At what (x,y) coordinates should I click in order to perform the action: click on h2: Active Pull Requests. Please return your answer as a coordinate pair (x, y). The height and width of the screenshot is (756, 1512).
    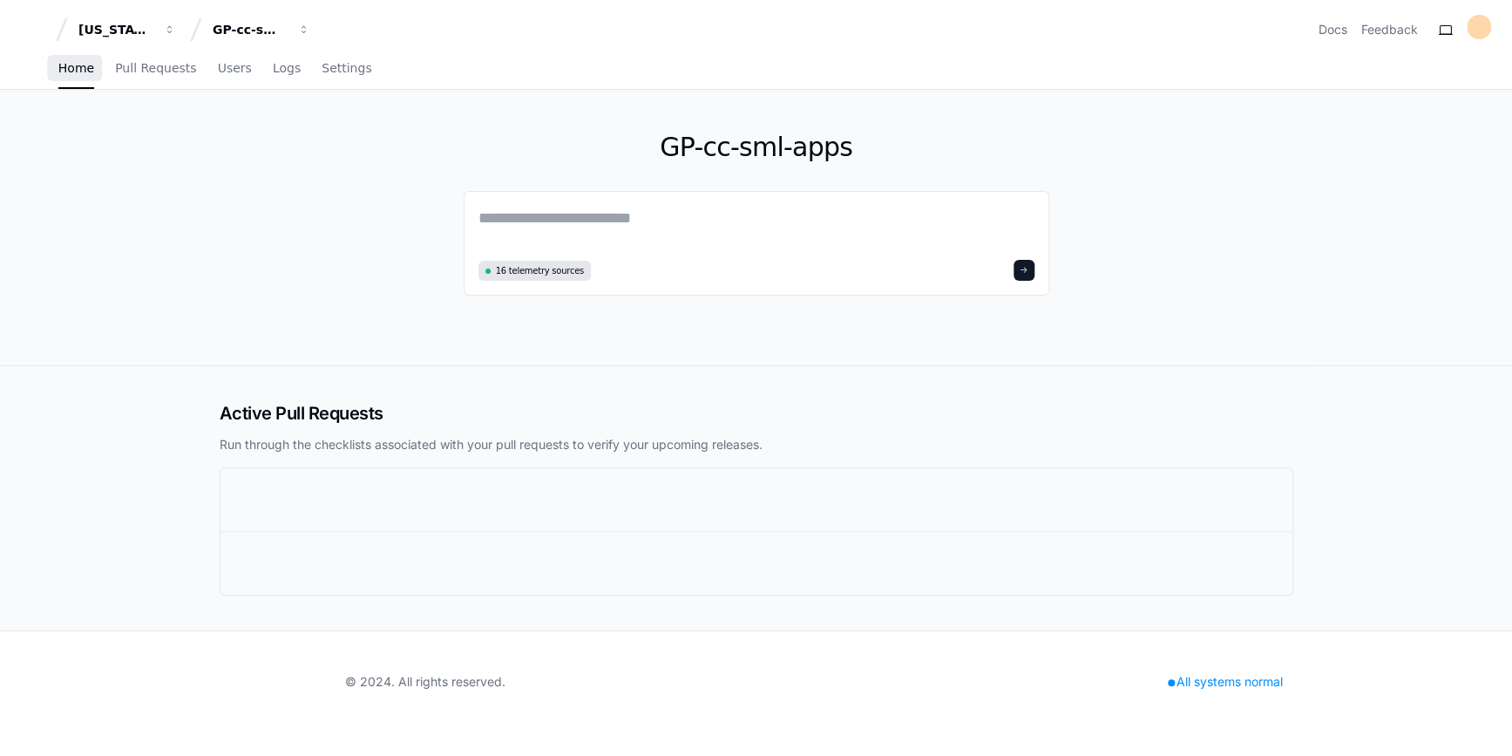
    Looking at the image, I should click on (757, 413).